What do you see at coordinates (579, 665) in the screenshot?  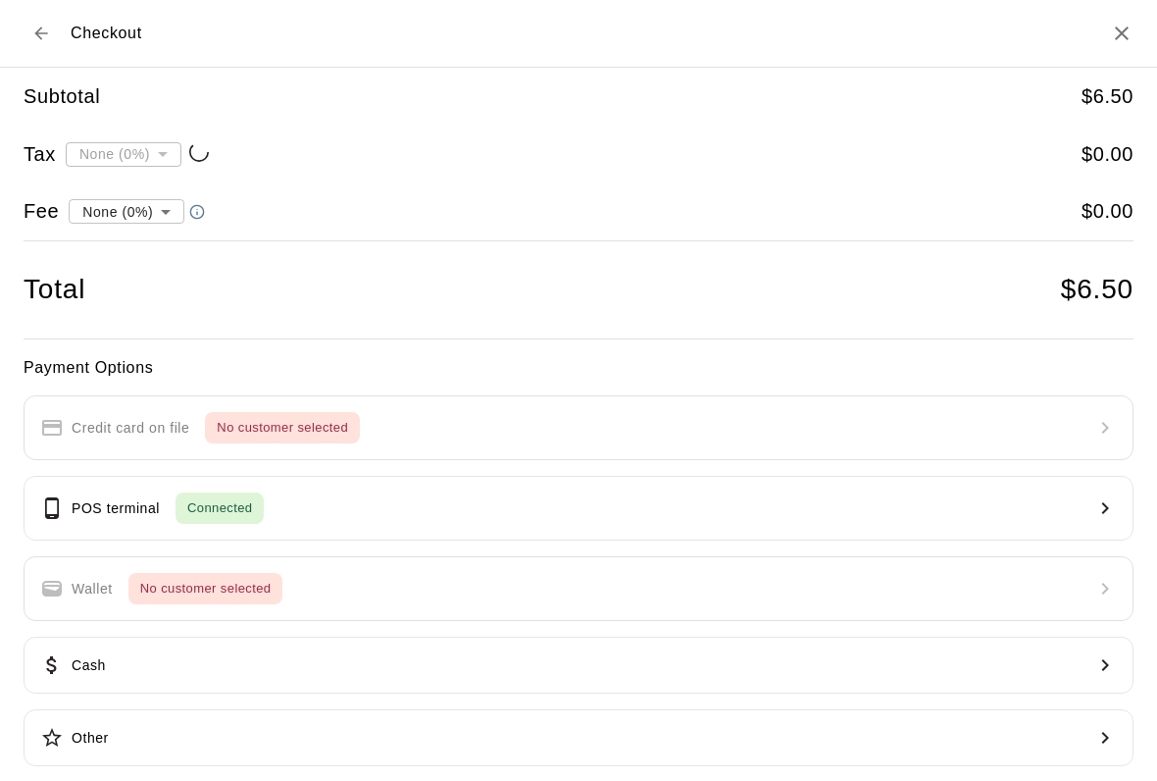 I see `button: Cash` at bounding box center [579, 665].